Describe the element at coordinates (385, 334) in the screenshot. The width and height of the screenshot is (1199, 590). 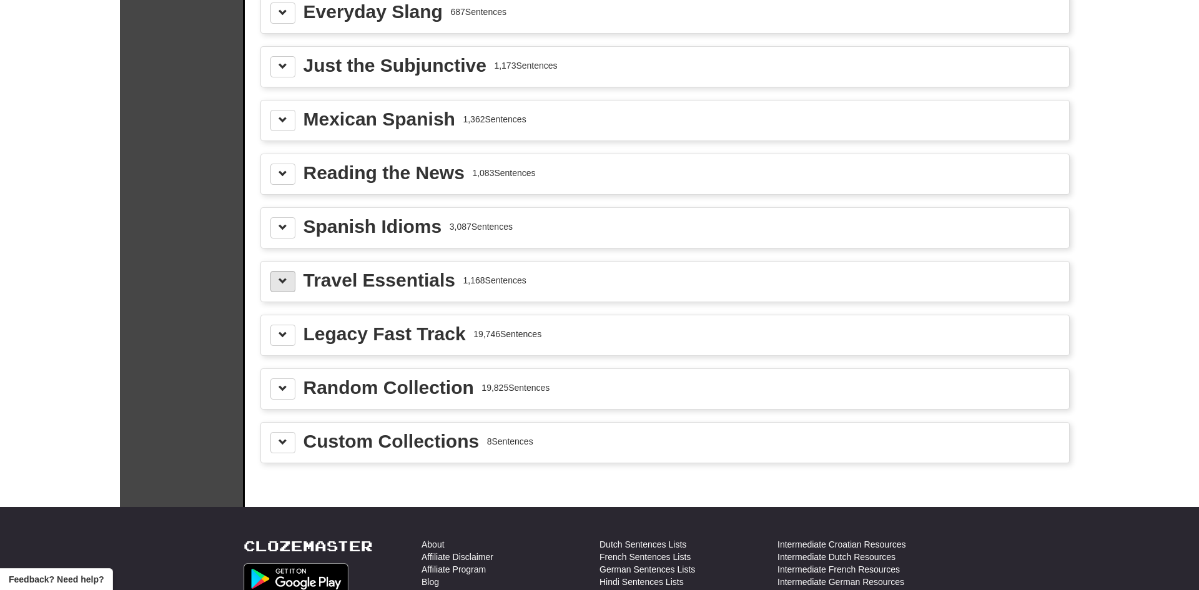
I see `div: Legacy Fast Track` at that location.